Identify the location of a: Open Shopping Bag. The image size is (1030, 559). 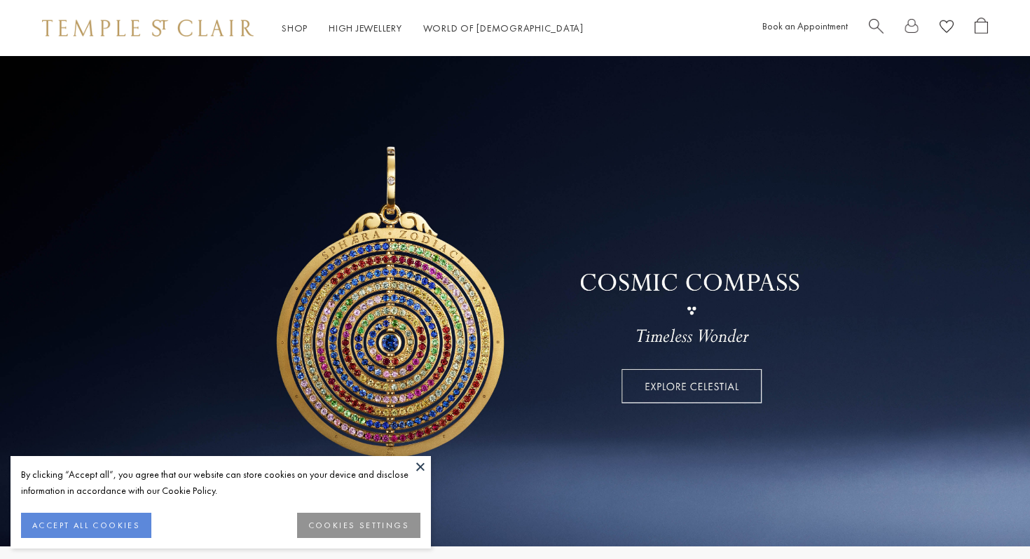
(981, 28).